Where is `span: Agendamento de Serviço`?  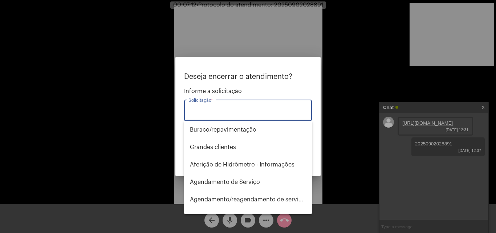 span: Agendamento de Serviço is located at coordinates (248, 182).